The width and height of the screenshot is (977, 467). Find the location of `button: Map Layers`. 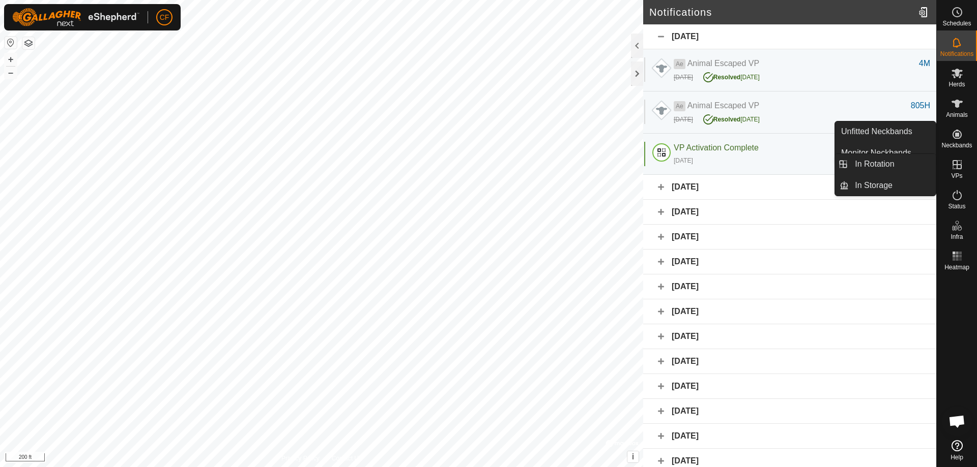

button: Map Layers is located at coordinates (28, 43).